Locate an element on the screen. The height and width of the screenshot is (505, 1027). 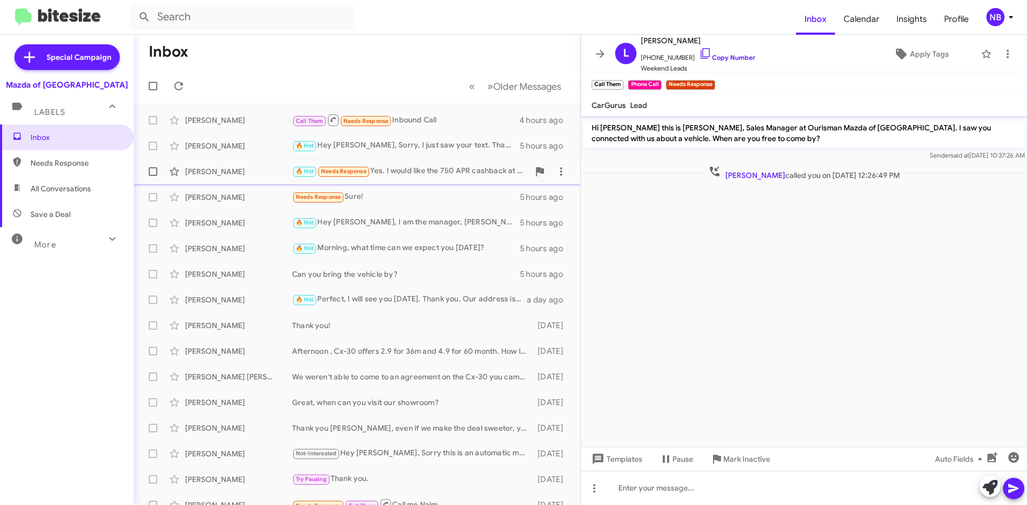
span: Calendar is located at coordinates (861, 19).